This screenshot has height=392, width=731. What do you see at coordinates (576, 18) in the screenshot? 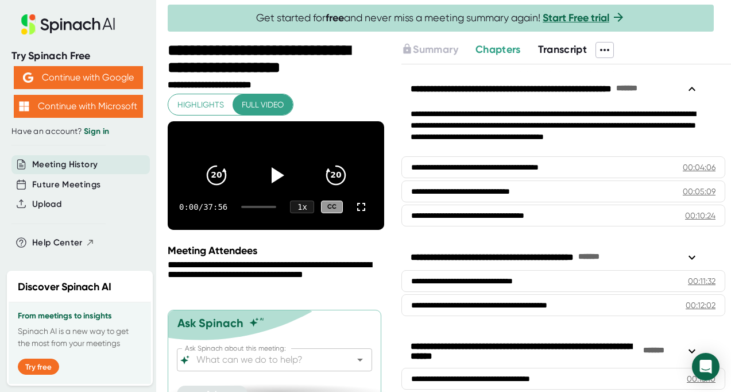
I see `a: Start Free trial` at bounding box center [576, 18].